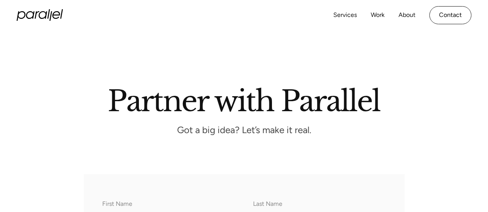 This screenshot has height=212, width=488. I want to click on a: home, so click(40, 15).